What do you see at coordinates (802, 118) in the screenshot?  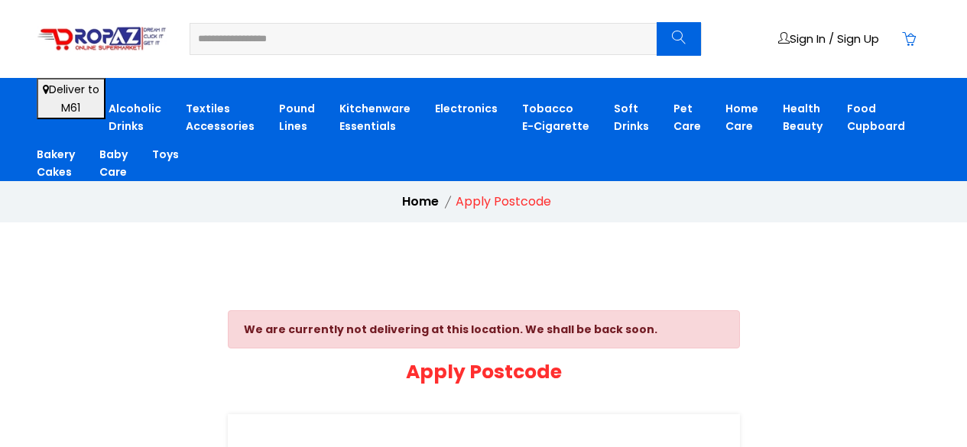 I see `a: HealthBeauty` at bounding box center [802, 118].